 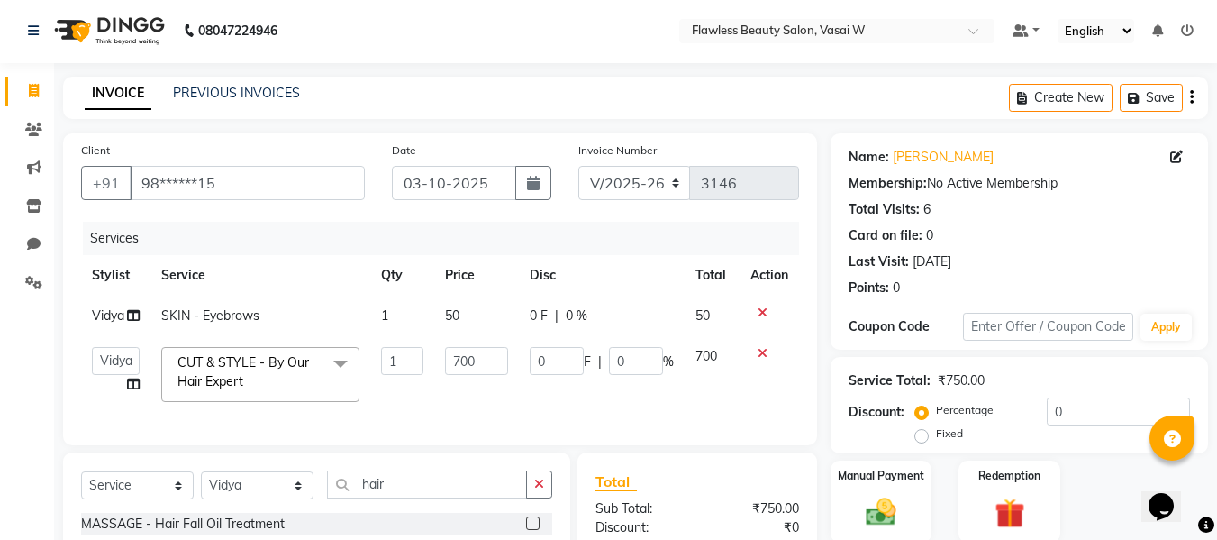 I want to click on div: No Active Membership, so click(x=1019, y=183).